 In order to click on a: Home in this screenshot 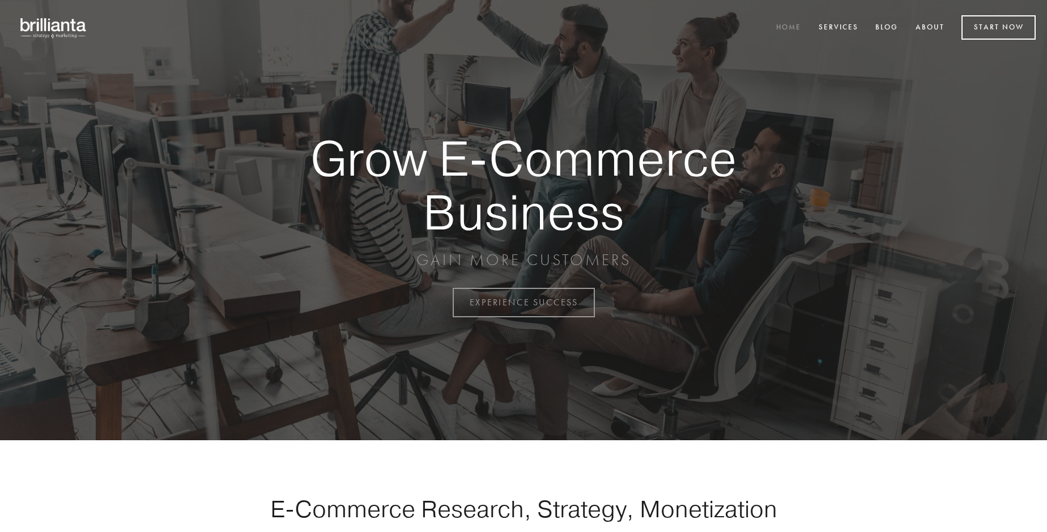, I will do `click(789, 28)`.